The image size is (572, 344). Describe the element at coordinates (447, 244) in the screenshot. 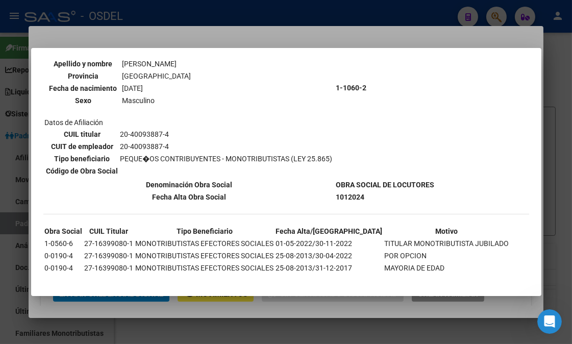

I see `td: TITULAR MONOTRIBUTISTA JUBILADO` at that location.